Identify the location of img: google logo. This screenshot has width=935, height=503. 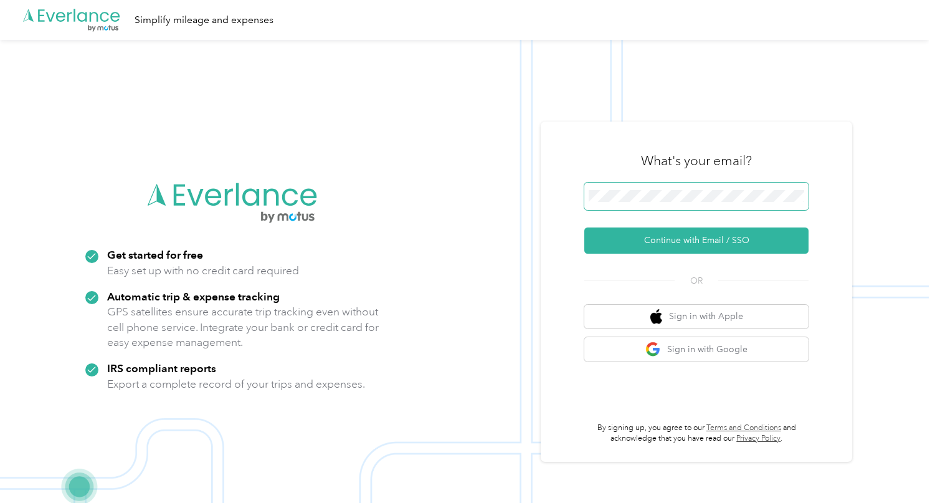
(653, 349).